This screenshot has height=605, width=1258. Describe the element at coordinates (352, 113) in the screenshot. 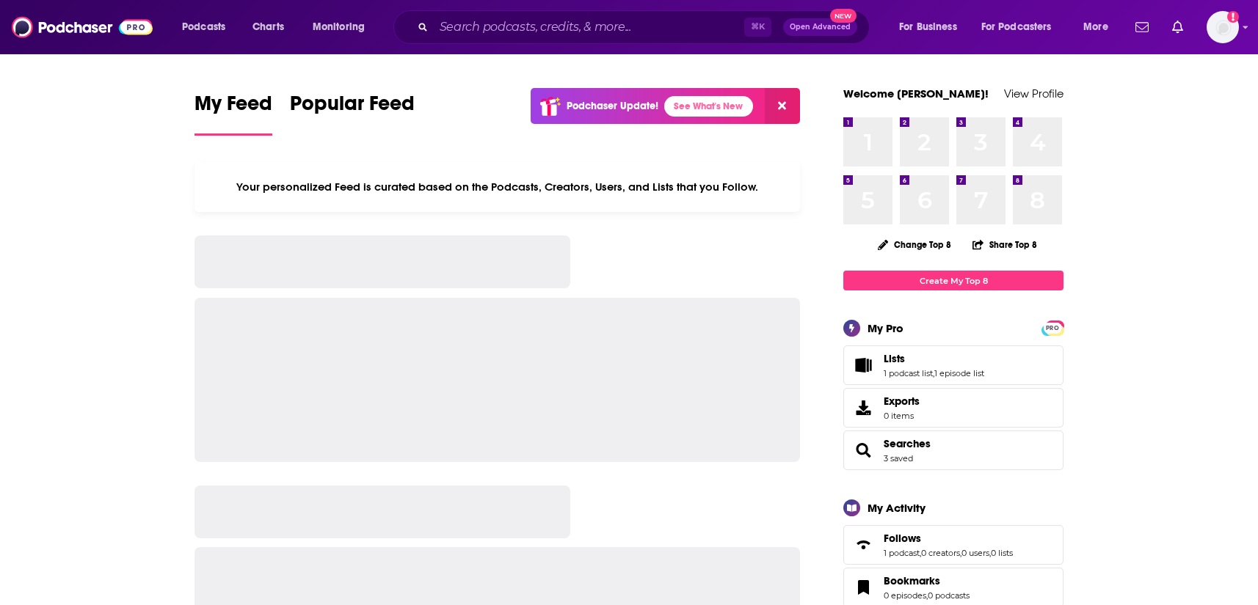

I see `a: Popular Feed` at that location.